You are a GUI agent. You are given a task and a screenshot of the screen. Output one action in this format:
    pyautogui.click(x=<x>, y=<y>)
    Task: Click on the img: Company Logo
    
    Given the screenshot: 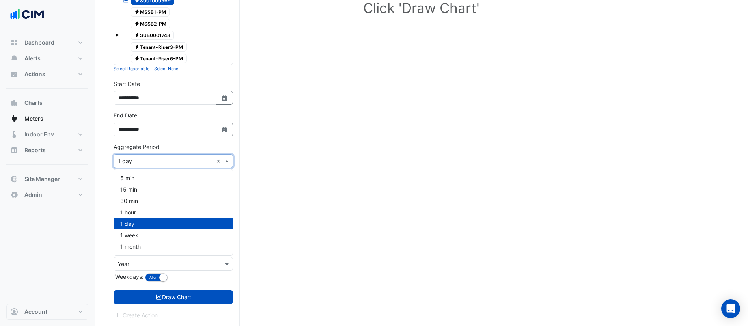 What is the action you would take?
    pyautogui.click(x=27, y=14)
    